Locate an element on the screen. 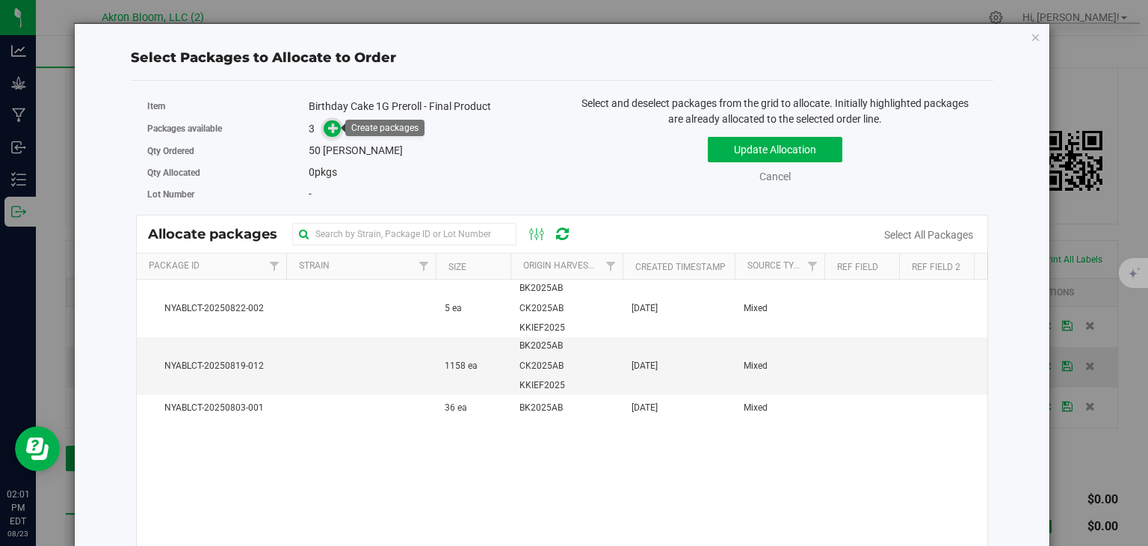  label: Qty Ordered is located at coordinates (228, 151).